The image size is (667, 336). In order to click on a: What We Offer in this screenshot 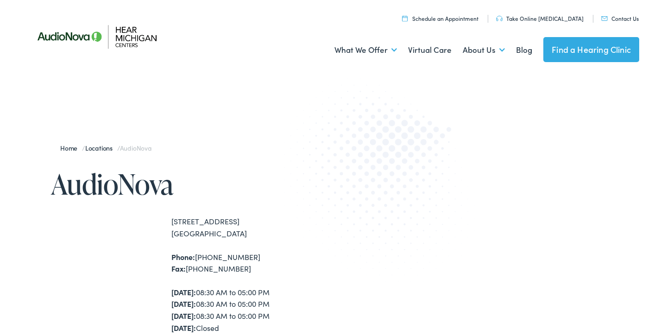, I will do `click(365, 50)`.